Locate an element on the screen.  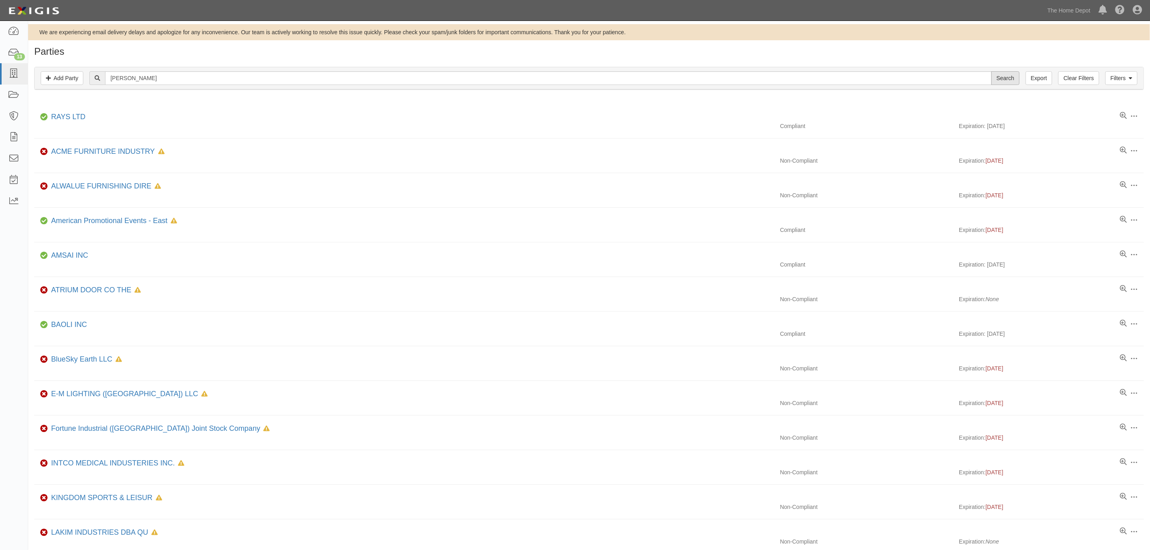
a: Add Party is located at coordinates (62, 78).